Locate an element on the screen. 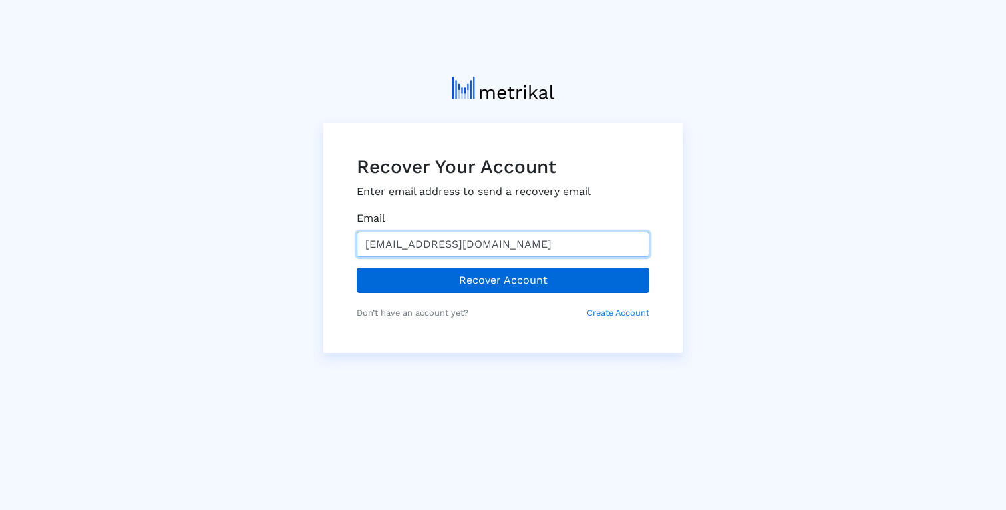 The image size is (1006, 510). input: Email is located at coordinates (503, 244).